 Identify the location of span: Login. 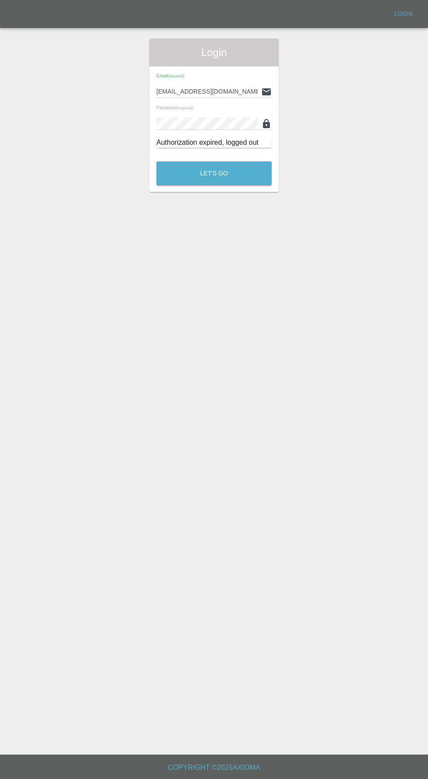
(214, 52).